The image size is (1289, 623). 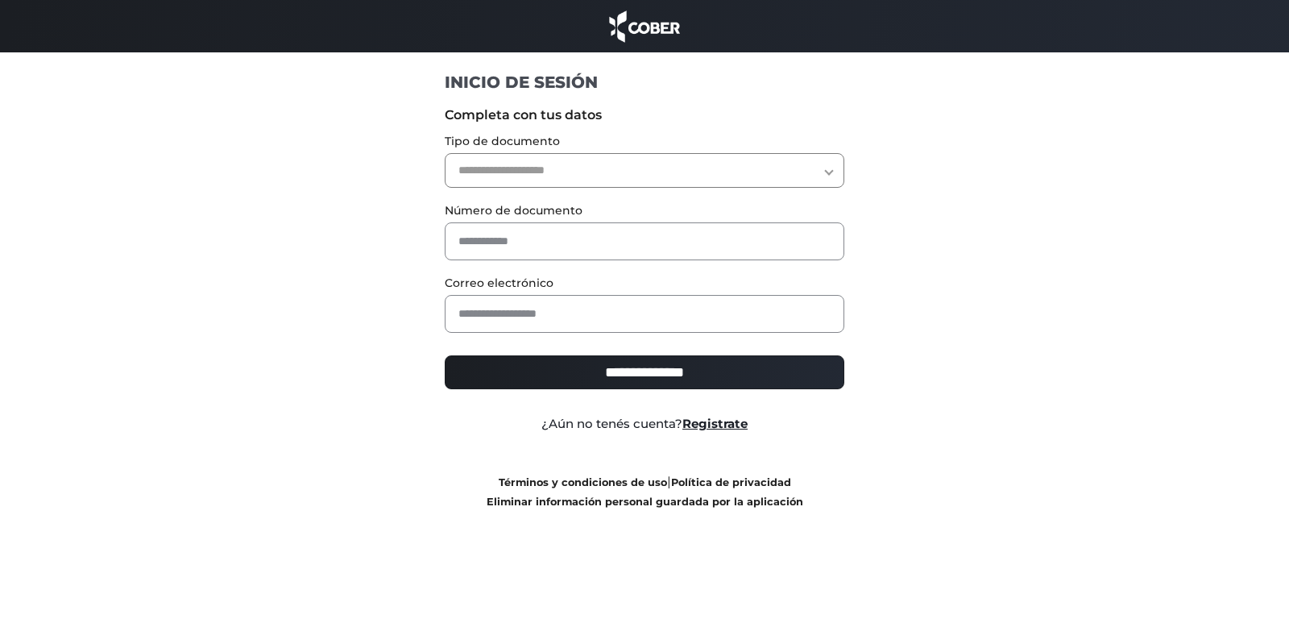 I want to click on img: cober_marca.png, so click(x=645, y=26).